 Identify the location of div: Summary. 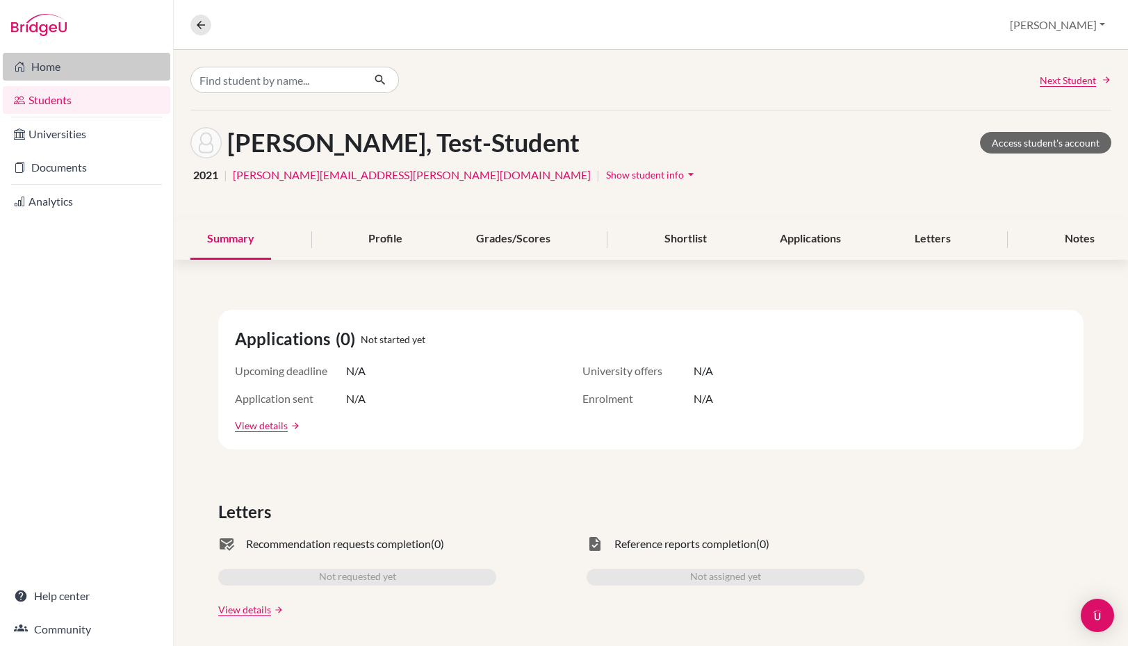
(231, 239).